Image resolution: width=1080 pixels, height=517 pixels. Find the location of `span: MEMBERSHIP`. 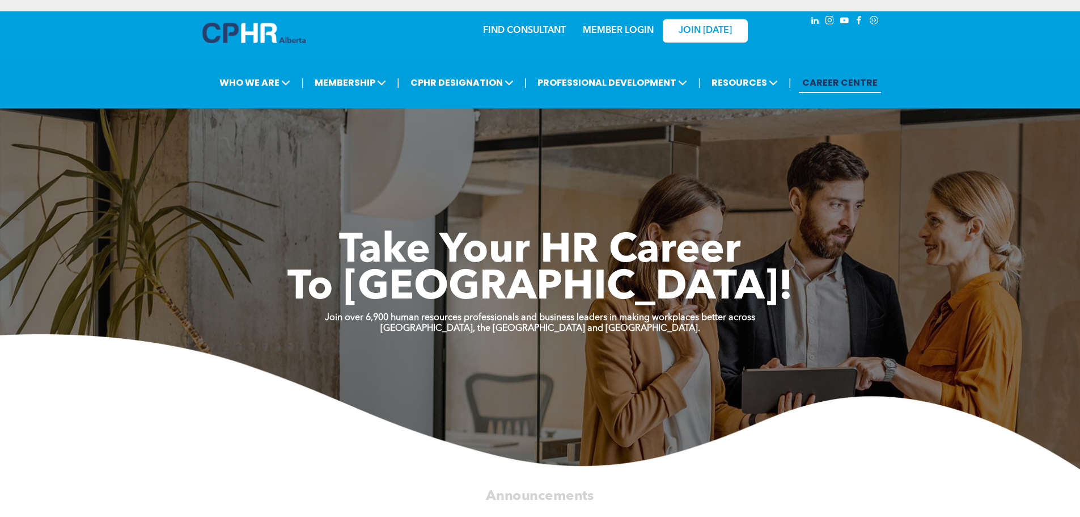

span: MEMBERSHIP is located at coordinates (350, 82).